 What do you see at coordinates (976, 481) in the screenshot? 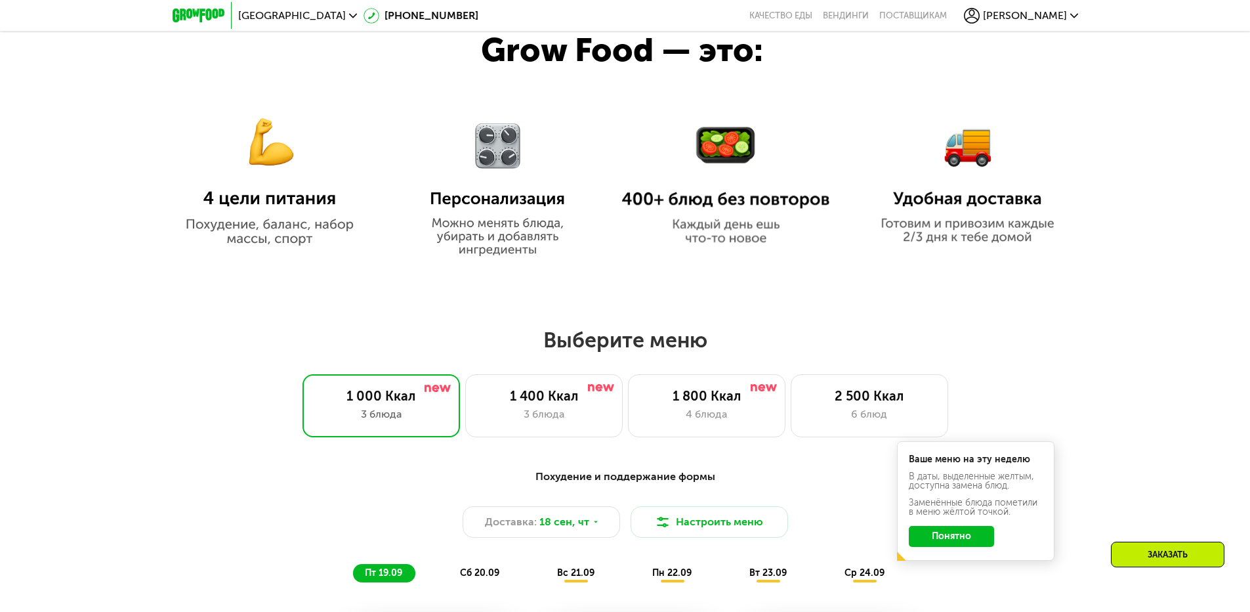
I see `div: В даты, выделенные желтым, доступна замена блюд.` at bounding box center [976, 481].